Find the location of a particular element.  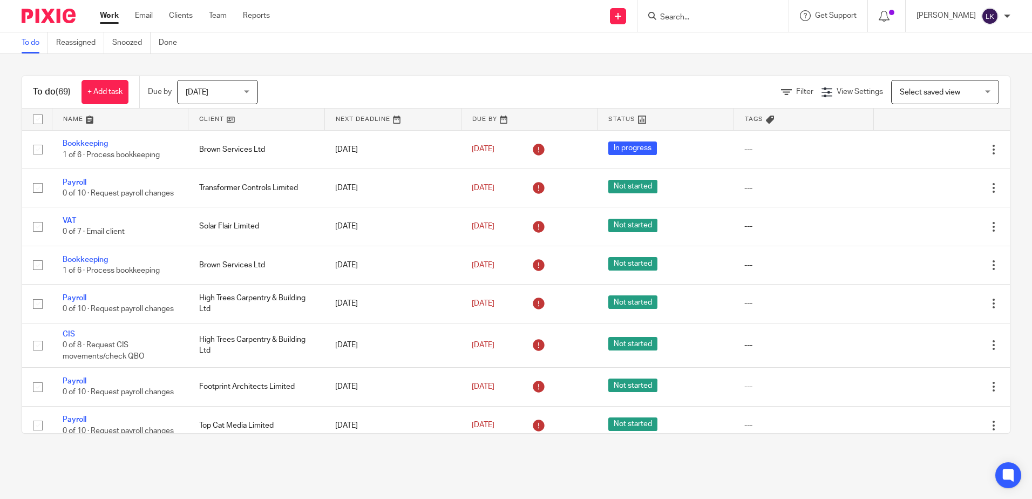

a: Clients is located at coordinates (181, 16).